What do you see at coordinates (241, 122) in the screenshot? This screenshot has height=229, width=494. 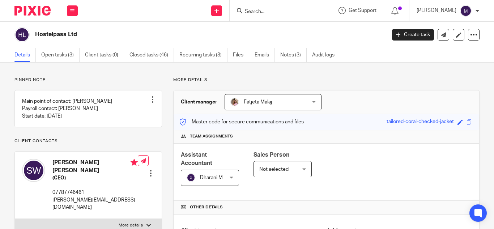 I see `p: Master code for secure communications and files` at bounding box center [241, 122].